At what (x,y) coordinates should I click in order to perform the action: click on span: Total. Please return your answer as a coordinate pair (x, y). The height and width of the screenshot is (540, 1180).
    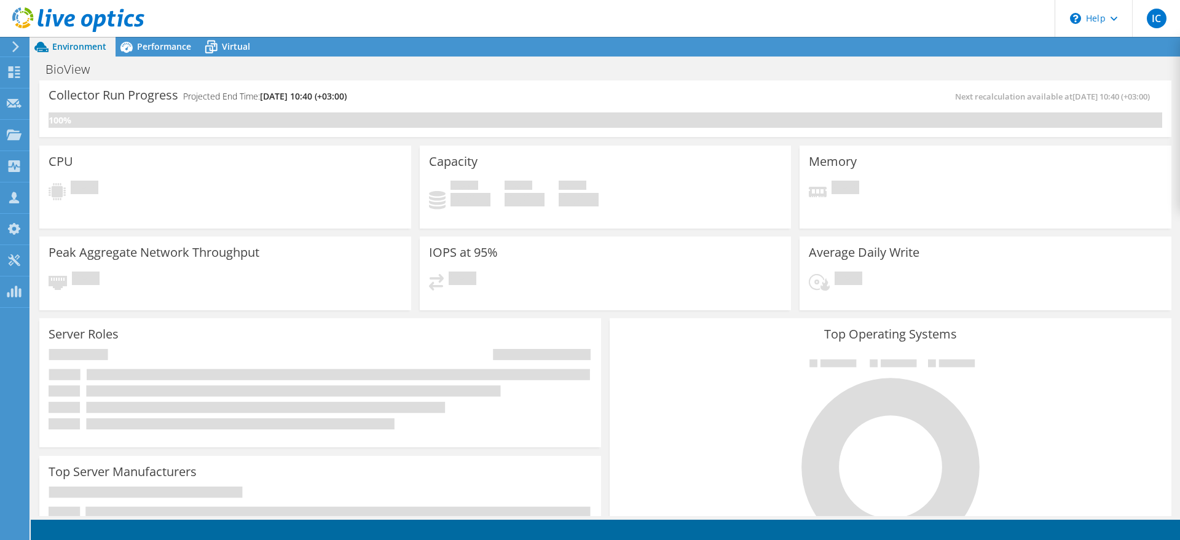
    Looking at the image, I should click on (572, 187).